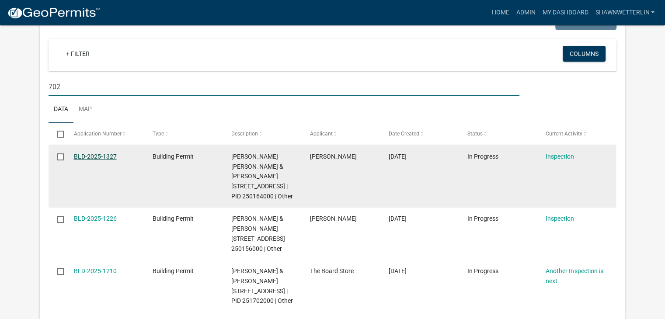  I want to click on button: Columns, so click(585, 54).